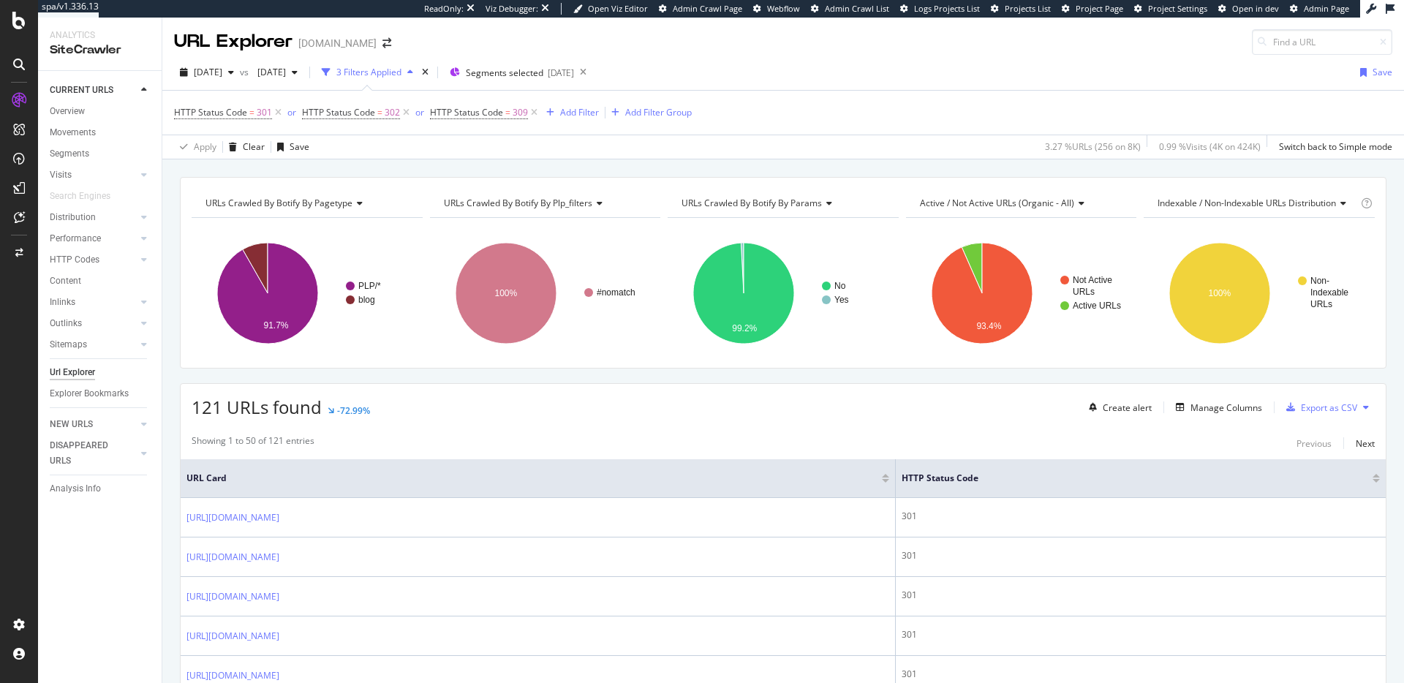 Image resolution: width=1404 pixels, height=683 pixels. I want to click on text: 100%, so click(505, 293).